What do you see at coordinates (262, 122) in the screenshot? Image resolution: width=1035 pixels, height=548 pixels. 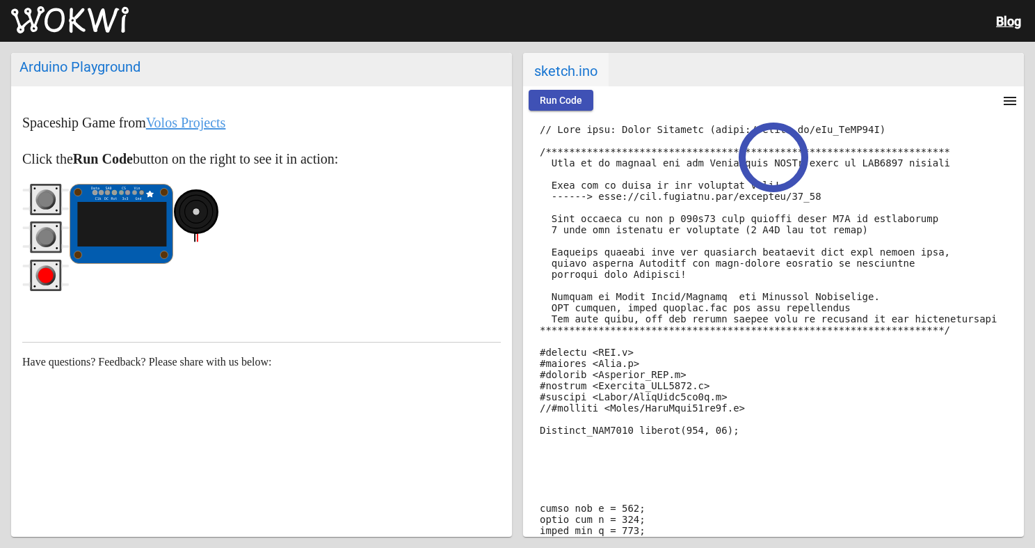 I see `p: Spaceship Game from` at bounding box center [262, 122].